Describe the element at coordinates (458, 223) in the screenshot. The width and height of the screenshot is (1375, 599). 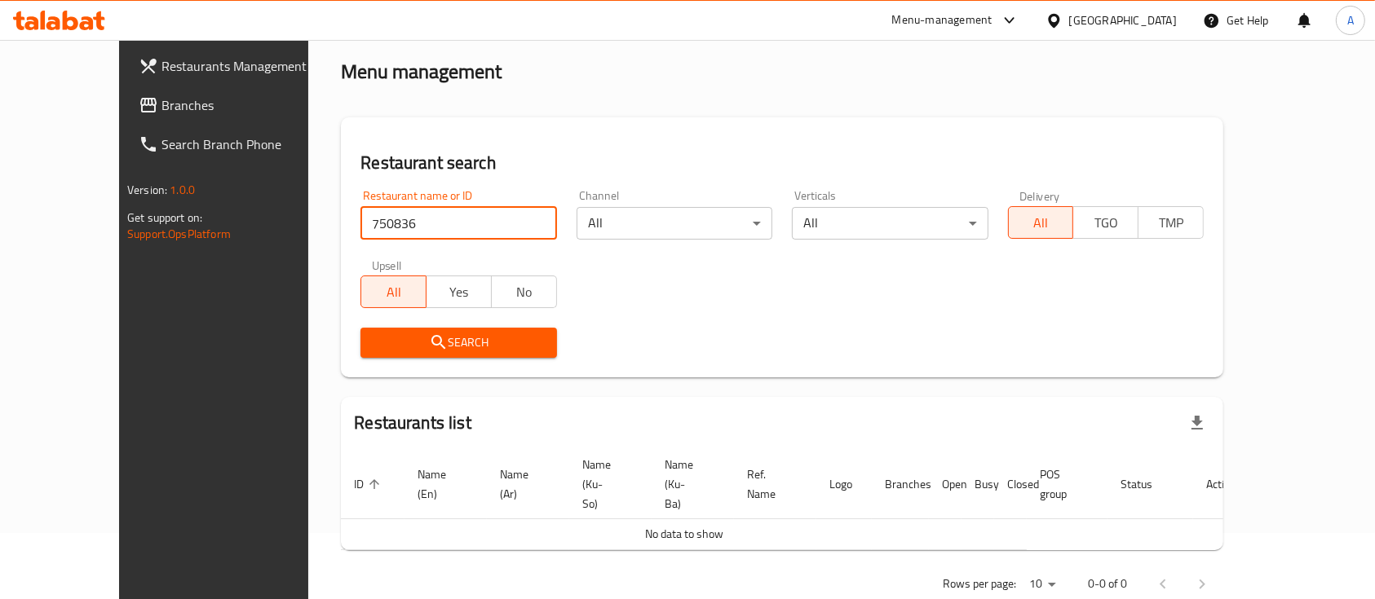
I see `input: Search for restaurant name or ID..` at that location.